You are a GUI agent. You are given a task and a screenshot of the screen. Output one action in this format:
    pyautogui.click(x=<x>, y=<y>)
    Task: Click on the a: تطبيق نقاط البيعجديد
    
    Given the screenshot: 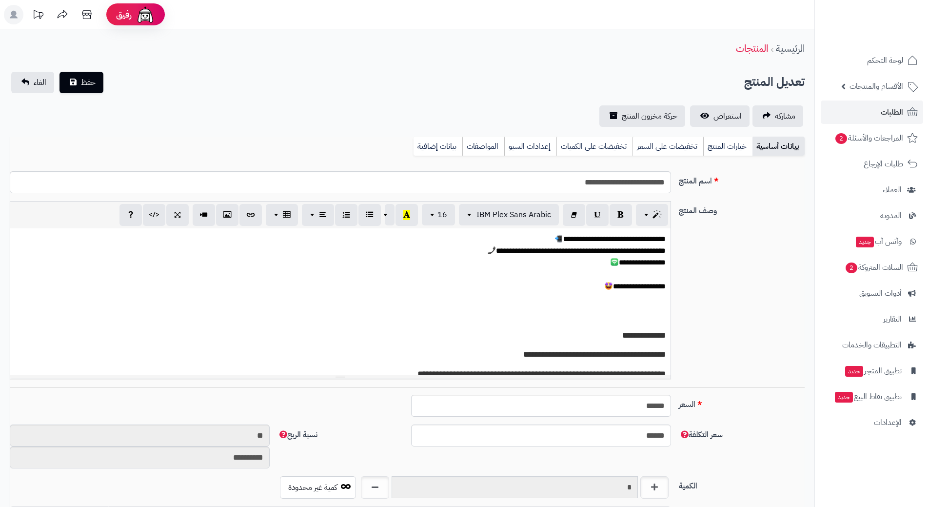 What is the action you would take?
    pyautogui.click(x=872, y=396)
    